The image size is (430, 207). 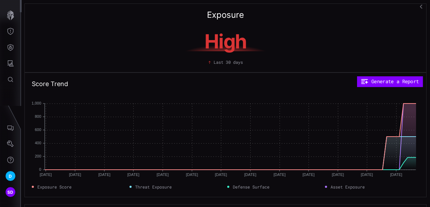 What do you see at coordinates (40, 169) in the screenshot?
I see `text: 0` at bounding box center [40, 169].